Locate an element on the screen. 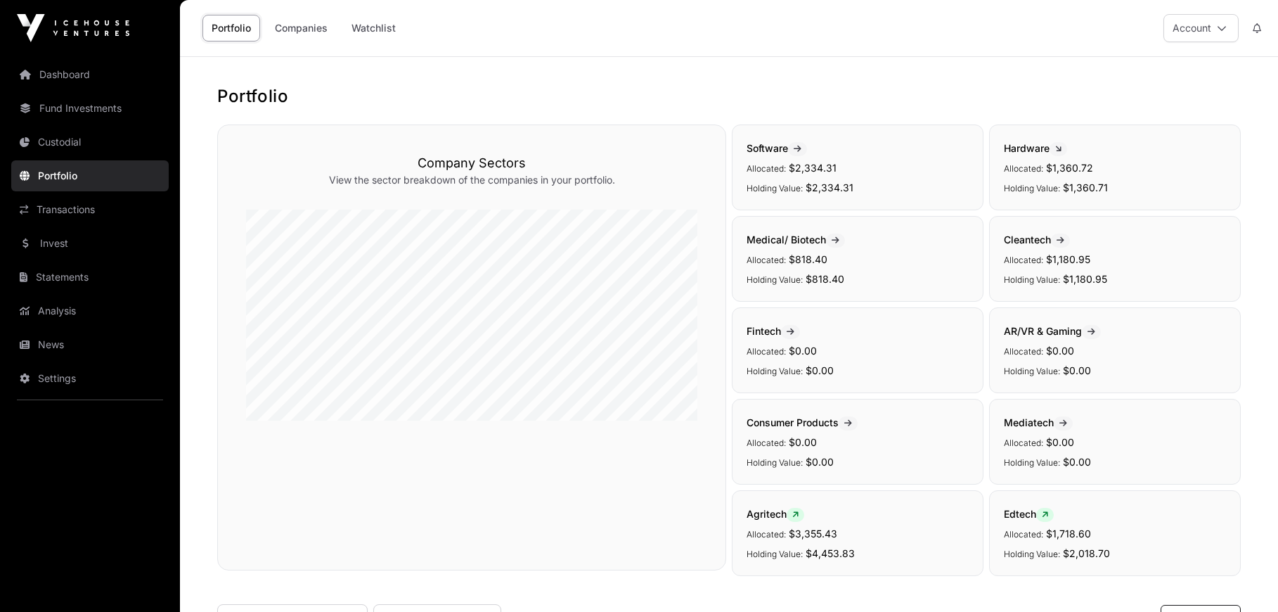 The image size is (1278, 612). p: View the sector breakdown of the companies in your portfolio. is located at coordinates (472, 180).